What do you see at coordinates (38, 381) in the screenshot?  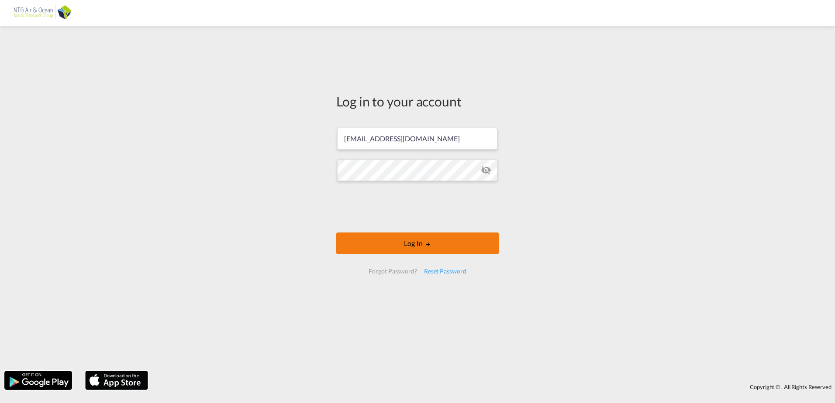 I see `img: google.png` at bounding box center [38, 381].